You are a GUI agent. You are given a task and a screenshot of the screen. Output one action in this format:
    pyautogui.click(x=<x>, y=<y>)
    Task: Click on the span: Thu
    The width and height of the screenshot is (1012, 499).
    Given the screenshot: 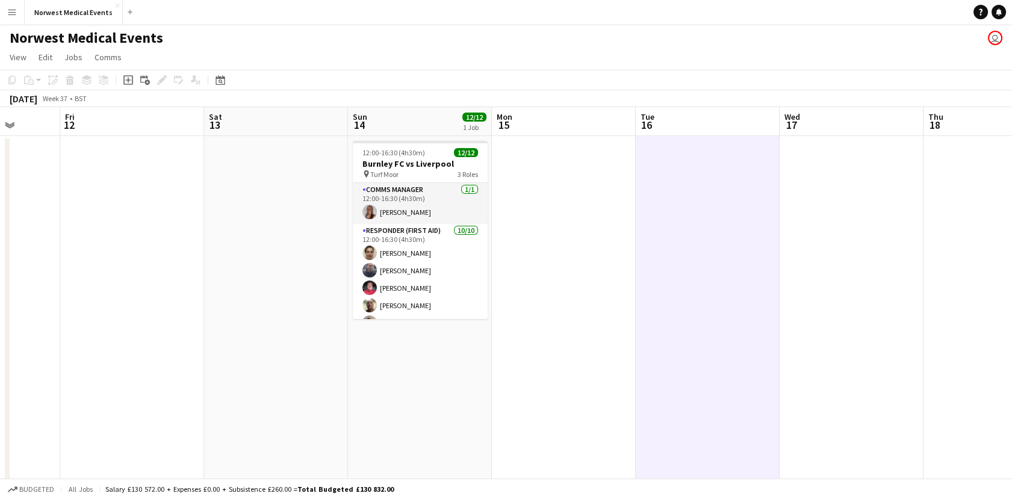 What is the action you would take?
    pyautogui.click(x=936, y=117)
    